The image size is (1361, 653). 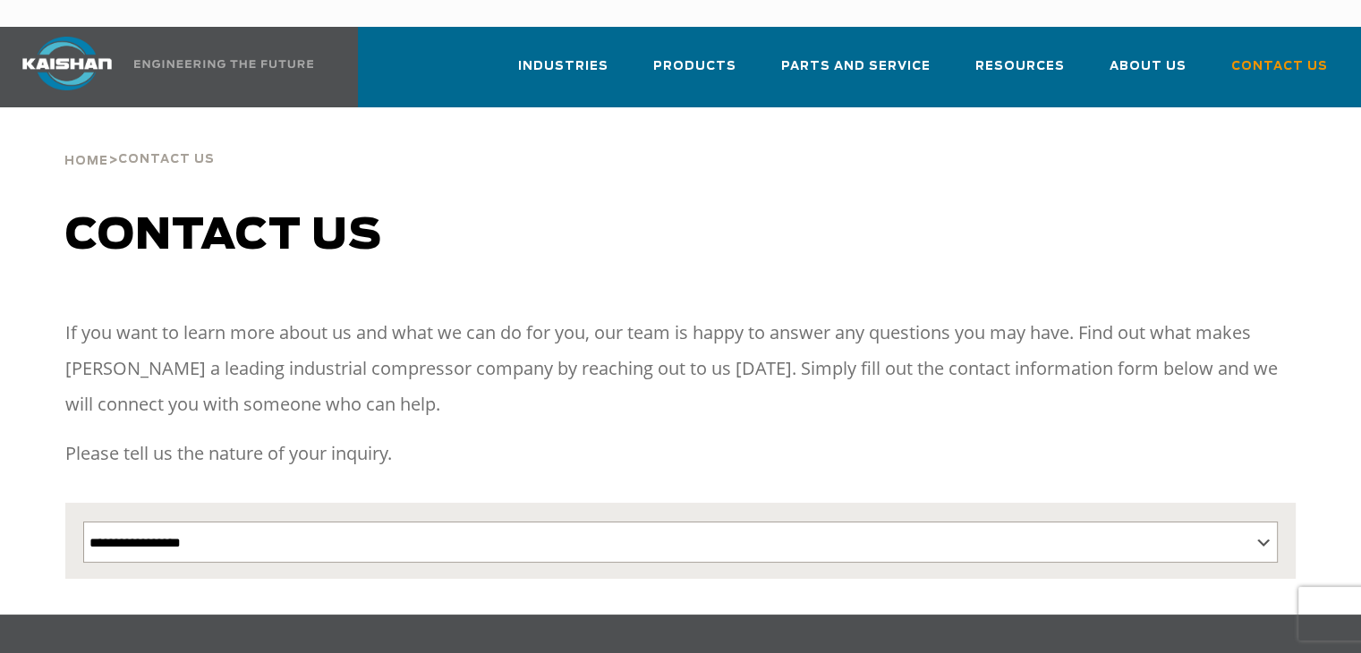 What do you see at coordinates (680, 369) in the screenshot?
I see `p: If you want to learn more about us and what we can do for you, our team is happy to answer any qu...` at bounding box center [680, 369].